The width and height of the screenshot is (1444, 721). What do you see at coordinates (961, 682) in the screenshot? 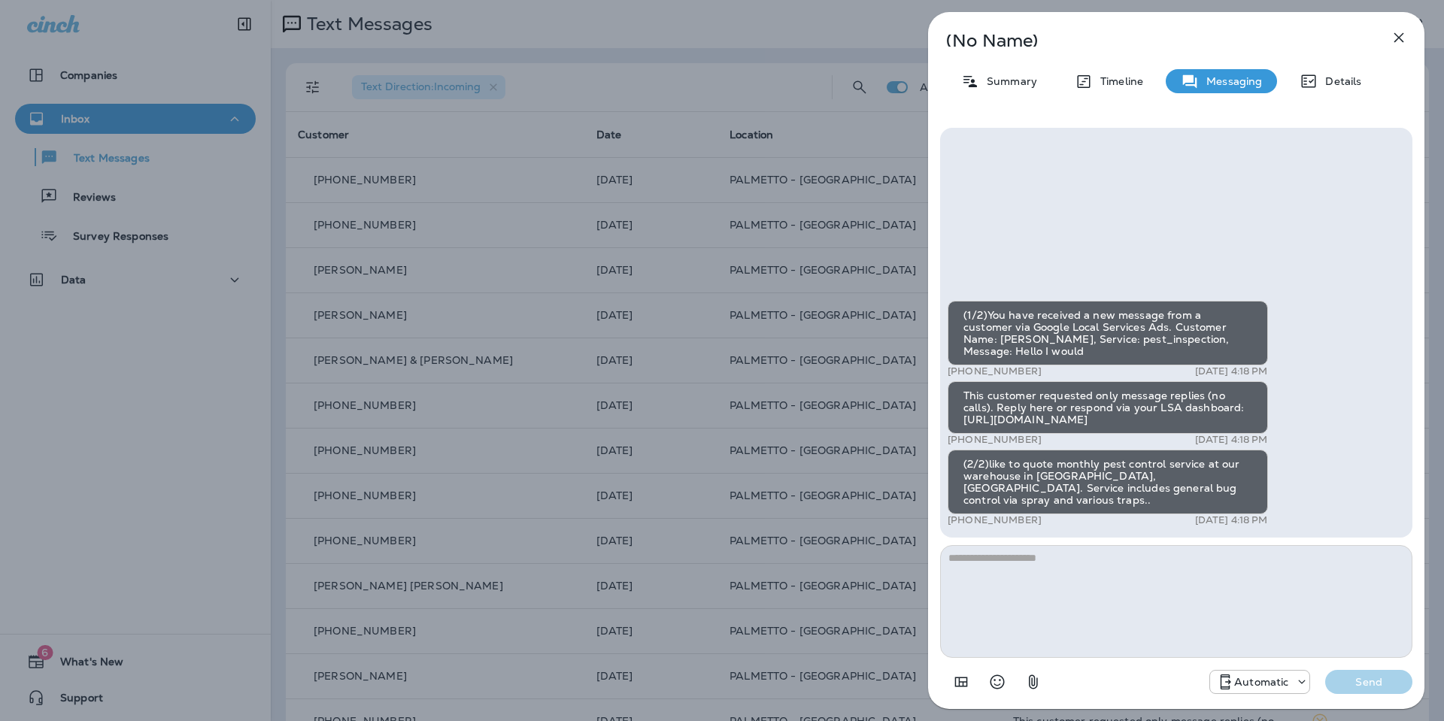
I see `button: Add in a premade template` at bounding box center [961, 682].